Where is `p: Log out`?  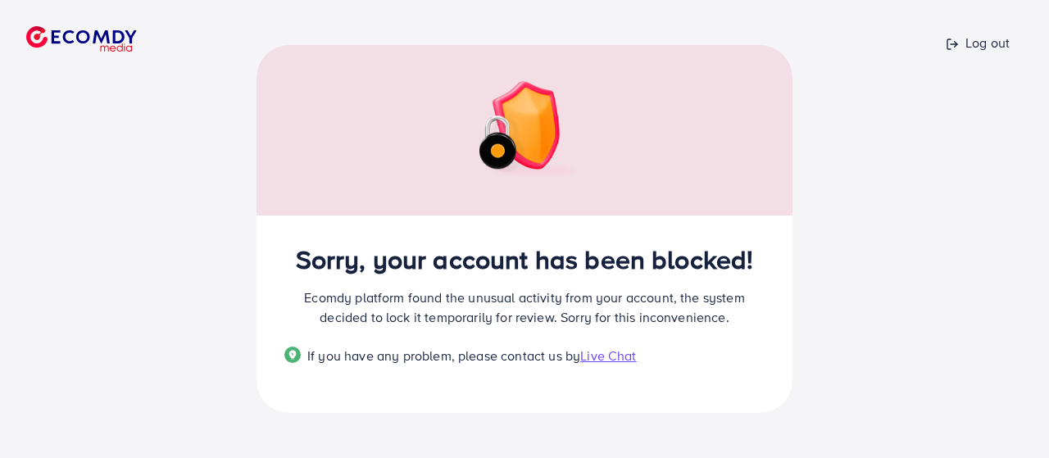
p: Log out is located at coordinates (977, 43).